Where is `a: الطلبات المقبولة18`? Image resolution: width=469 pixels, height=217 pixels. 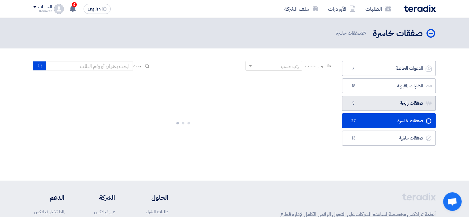
a: الطلبات المقبولة18 is located at coordinates (389, 86).